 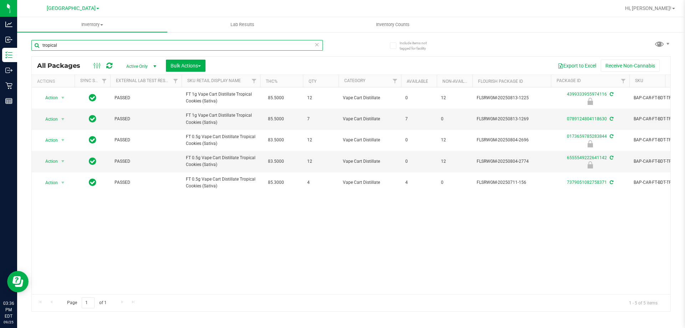 I want to click on span: FLSRWGM-20250813-1269, so click(x=512, y=119).